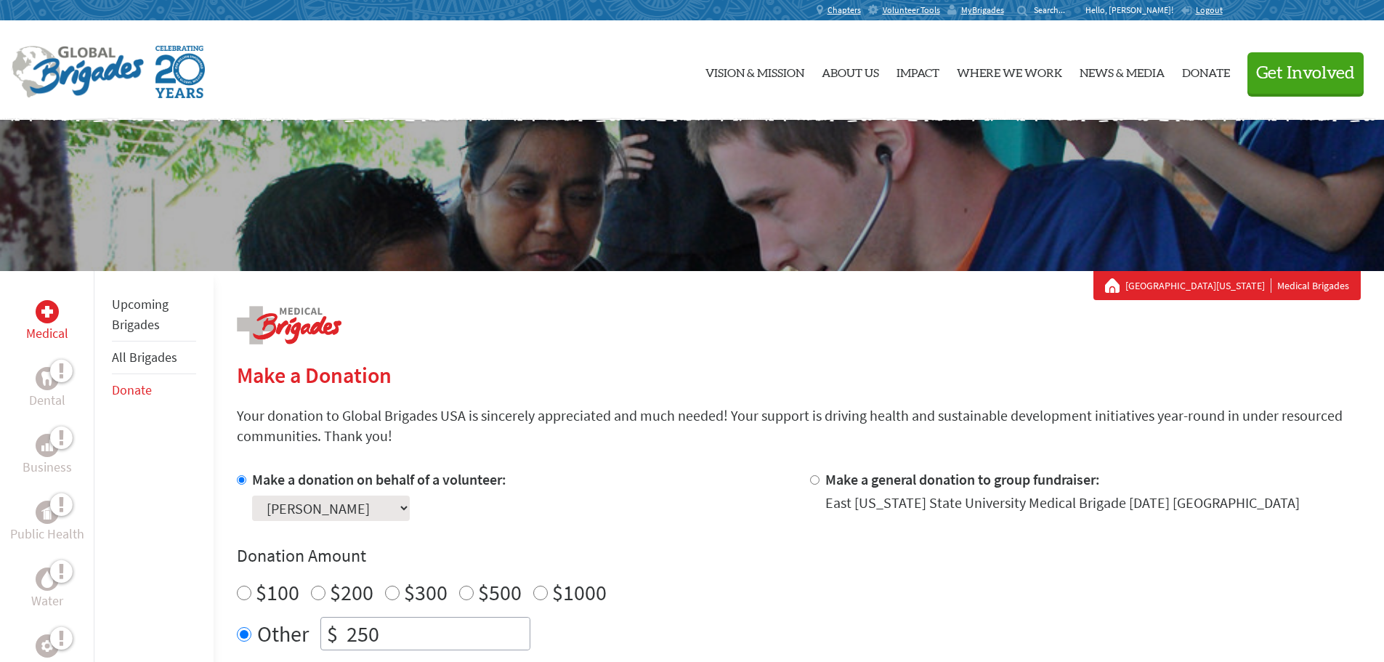 This screenshot has width=1384, height=662. What do you see at coordinates (154, 390) in the screenshot?
I see `li: Donate` at bounding box center [154, 390].